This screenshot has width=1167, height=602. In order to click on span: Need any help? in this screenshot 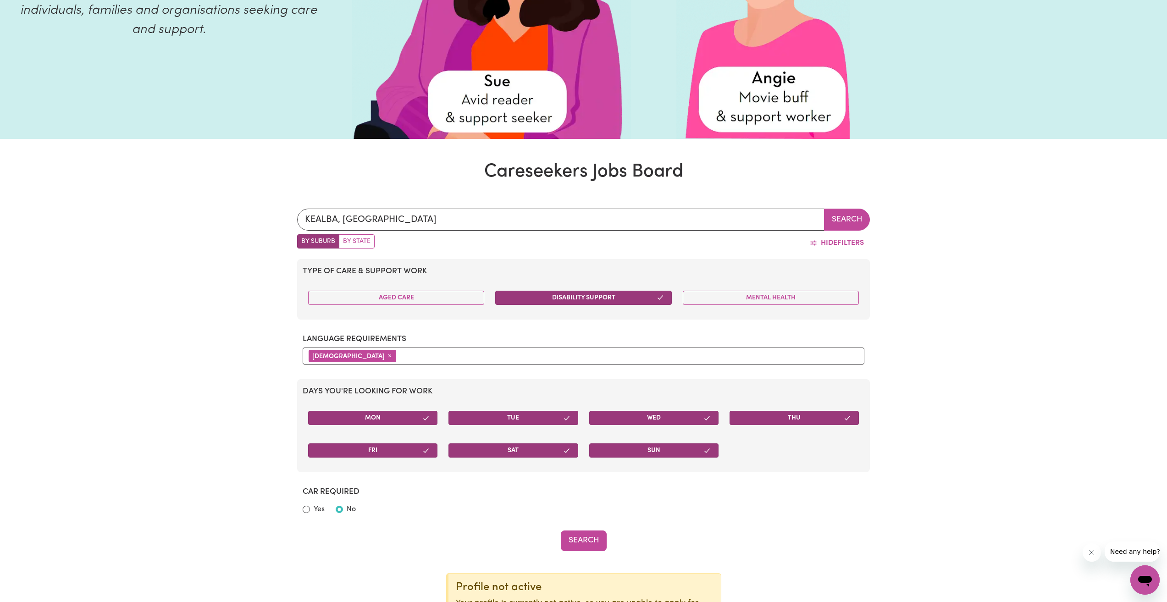, I will do `click(30, 10)`.